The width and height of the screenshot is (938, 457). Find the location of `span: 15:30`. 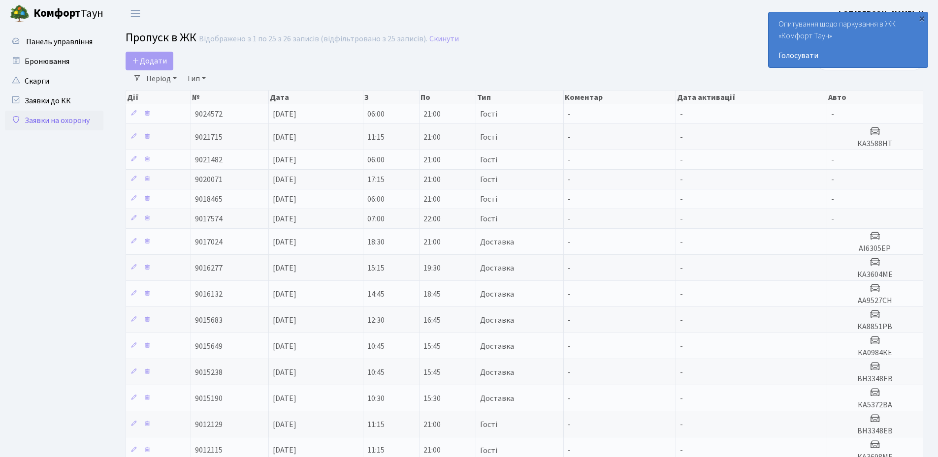

span: 15:30 is located at coordinates (432, 399).